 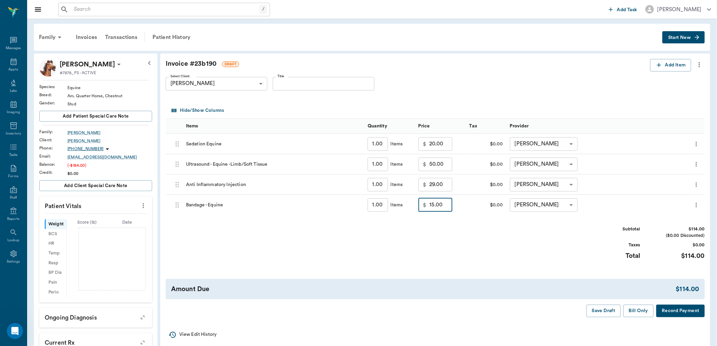 I want to click on button: Record Payment, so click(x=681, y=311).